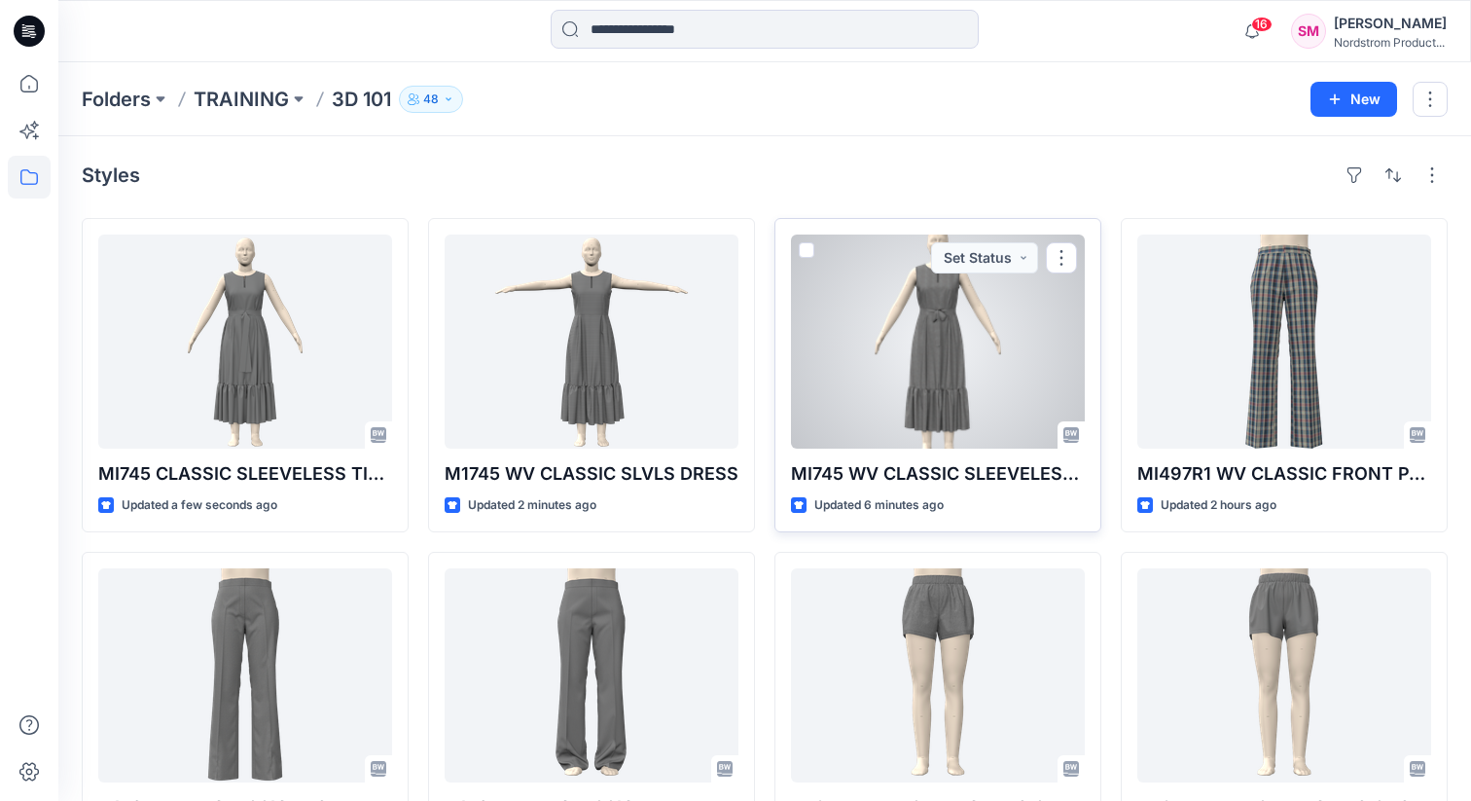 This screenshot has width=1471, height=801. Describe the element at coordinates (199, 505) in the screenshot. I see `p: Updated a few seconds ago` at that location.